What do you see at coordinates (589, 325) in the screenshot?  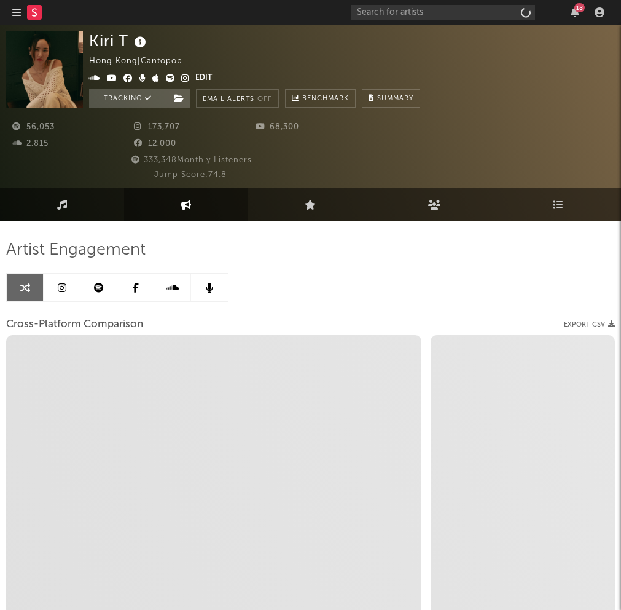 I see `button: Export CSV` at bounding box center [589, 325].